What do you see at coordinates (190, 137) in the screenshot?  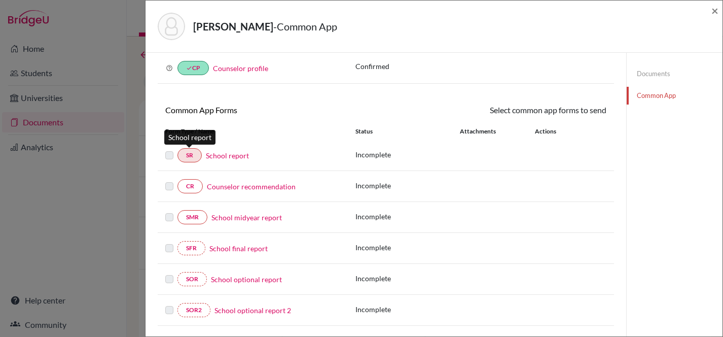 I see `div: School report` at bounding box center [190, 137].